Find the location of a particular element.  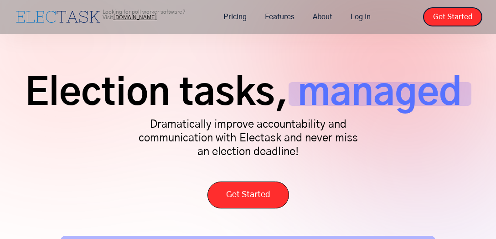

a: Log in is located at coordinates (361, 17).